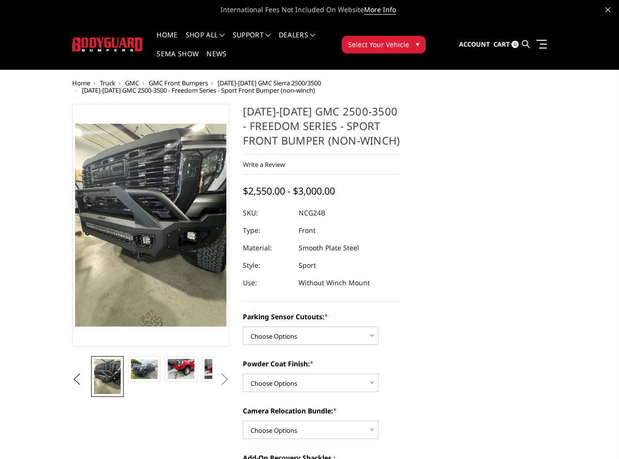  Describe the element at coordinates (515, 44) in the screenshot. I see `span: 0` at that location.